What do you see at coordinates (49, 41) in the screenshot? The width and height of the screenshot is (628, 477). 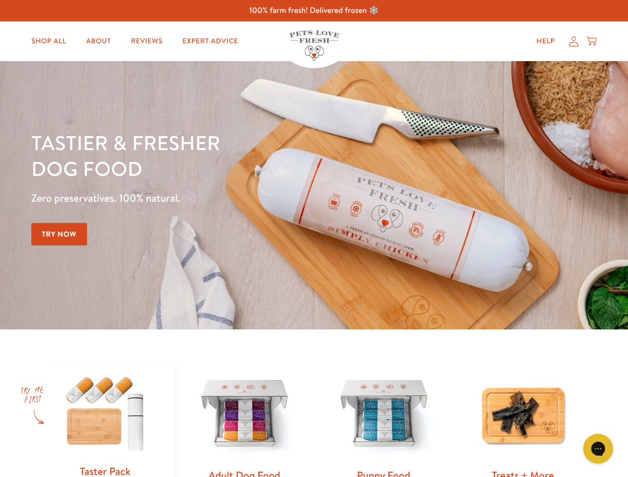 I see `a: Shop All` at bounding box center [49, 41].